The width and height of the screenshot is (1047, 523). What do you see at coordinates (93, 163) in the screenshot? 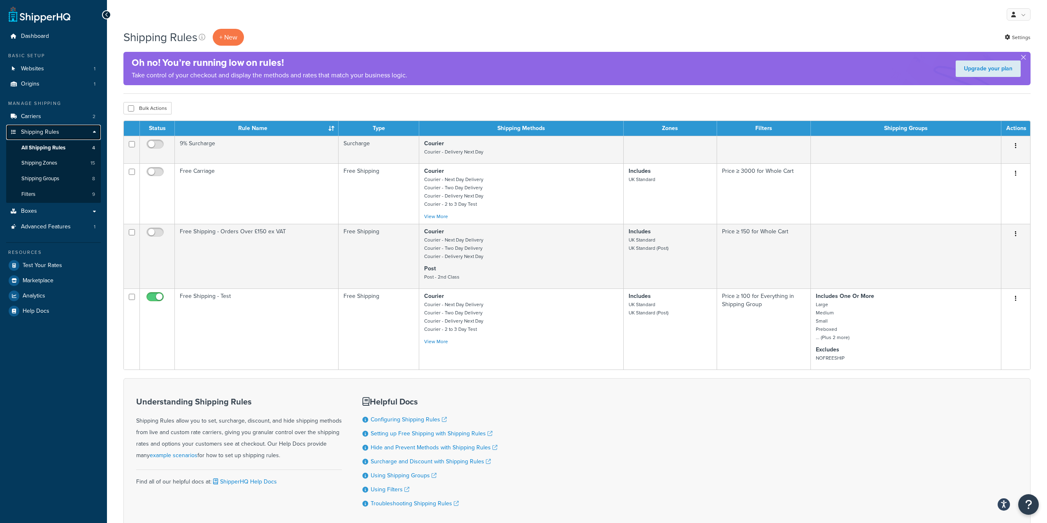
I see `span: 15` at bounding box center [93, 163].